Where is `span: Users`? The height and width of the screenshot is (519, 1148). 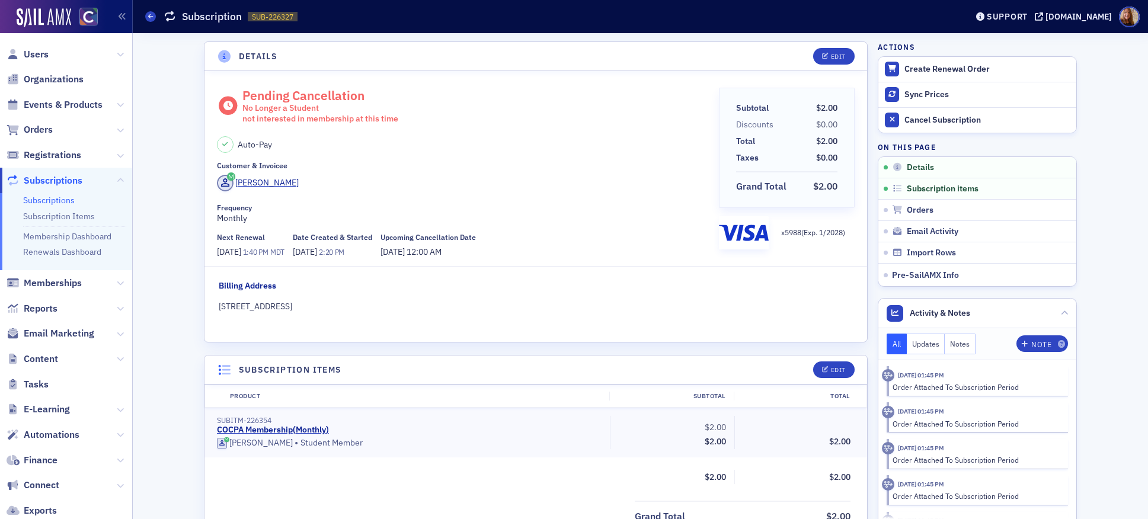 span: Users is located at coordinates (36, 55).